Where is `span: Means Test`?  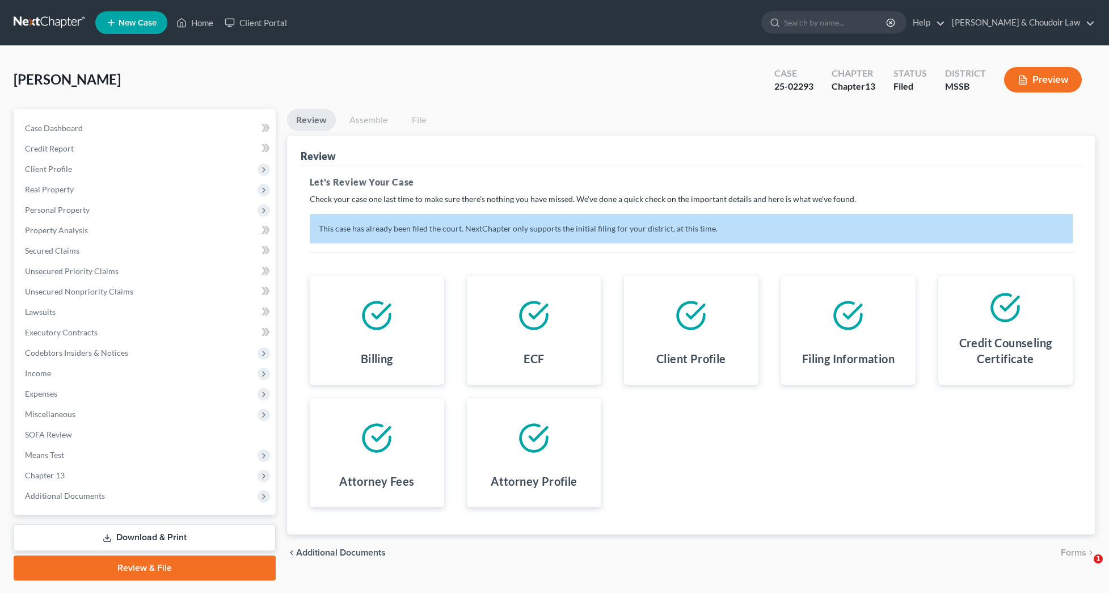
span: Means Test is located at coordinates (44, 454).